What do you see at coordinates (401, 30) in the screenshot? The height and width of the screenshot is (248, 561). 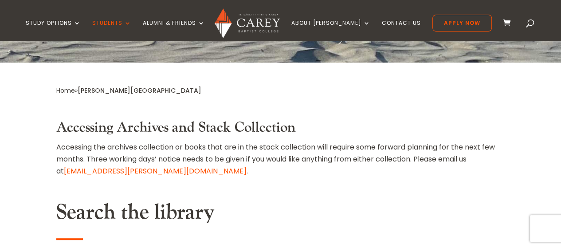 I see `a: Contact Us` at bounding box center [401, 30].